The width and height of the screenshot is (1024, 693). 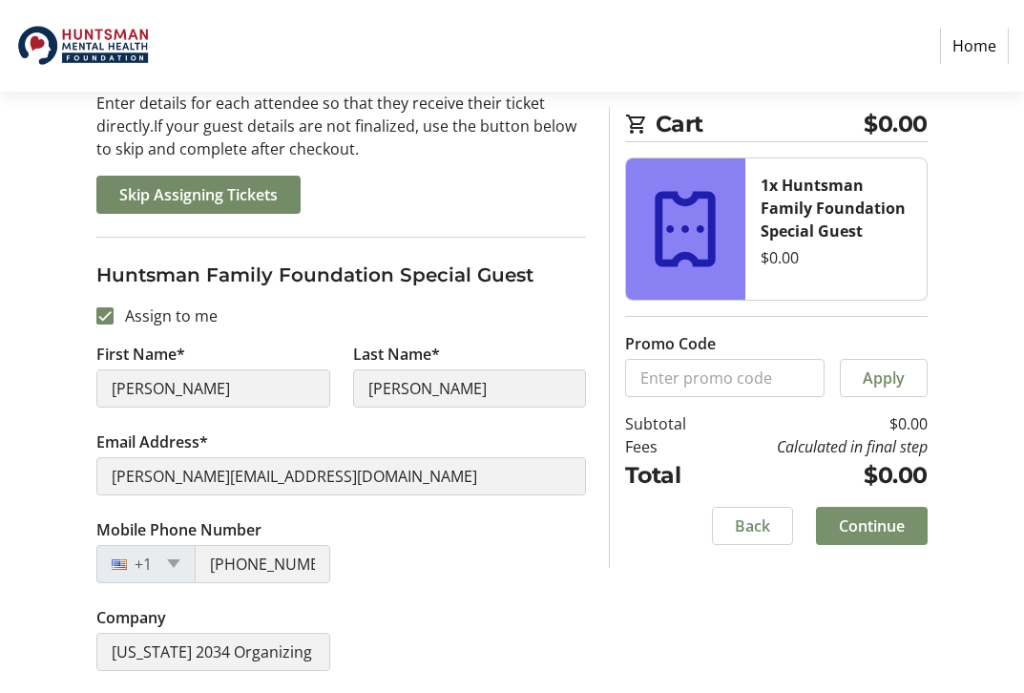 What do you see at coordinates (836, 257) in the screenshot?
I see `div: $0.00` at bounding box center [836, 257].